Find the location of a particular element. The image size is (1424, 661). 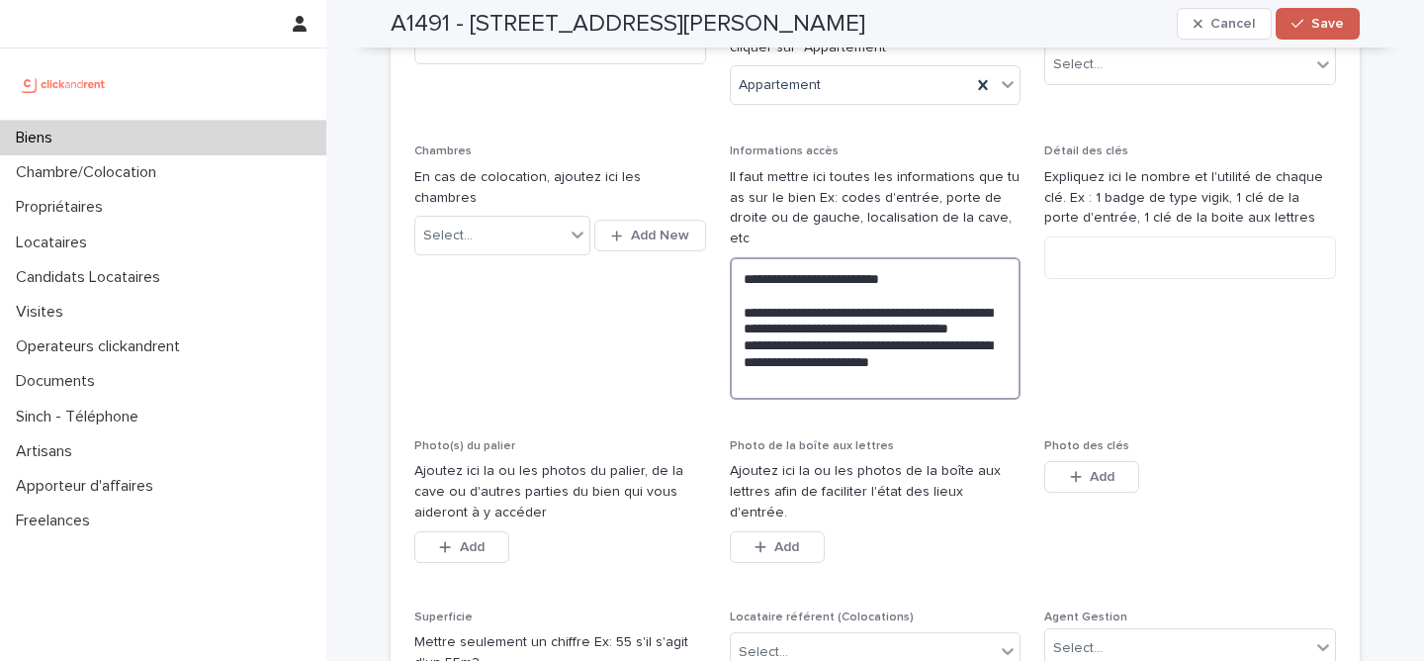

button: Add New is located at coordinates (650, 235).